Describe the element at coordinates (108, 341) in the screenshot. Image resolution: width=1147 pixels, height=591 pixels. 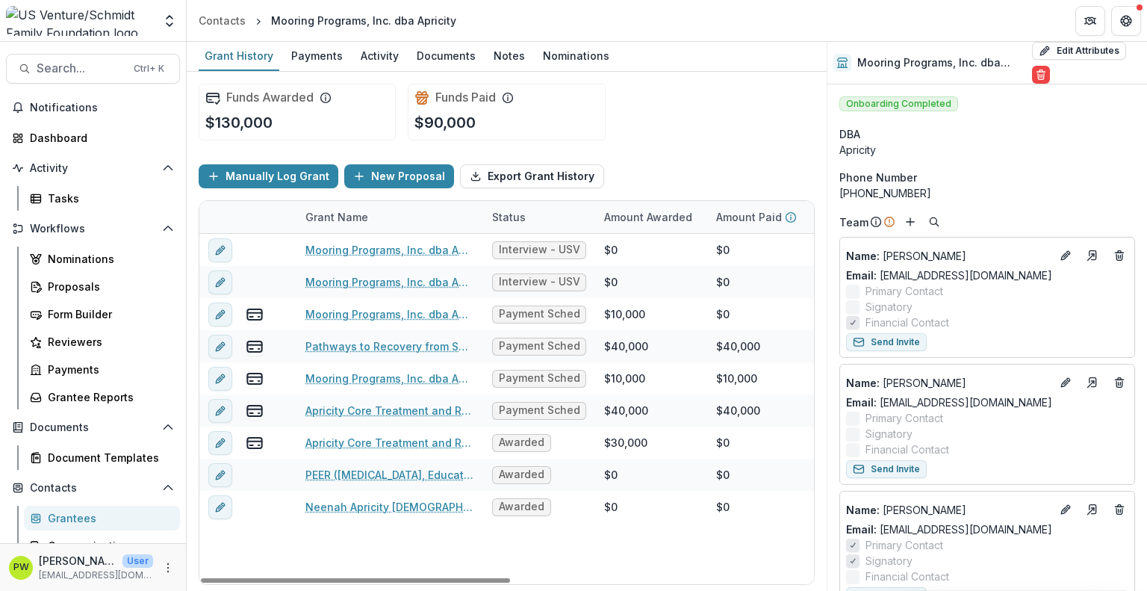
I see `div: Reviewers` at that location.